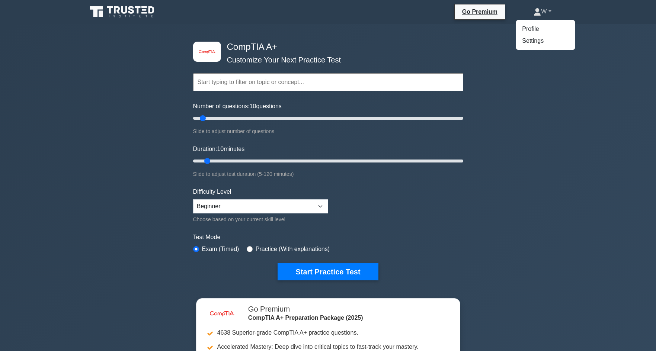 This screenshot has height=351, width=656. Describe the element at coordinates (293, 249) in the screenshot. I see `label: Practice (With explanations)` at that location.